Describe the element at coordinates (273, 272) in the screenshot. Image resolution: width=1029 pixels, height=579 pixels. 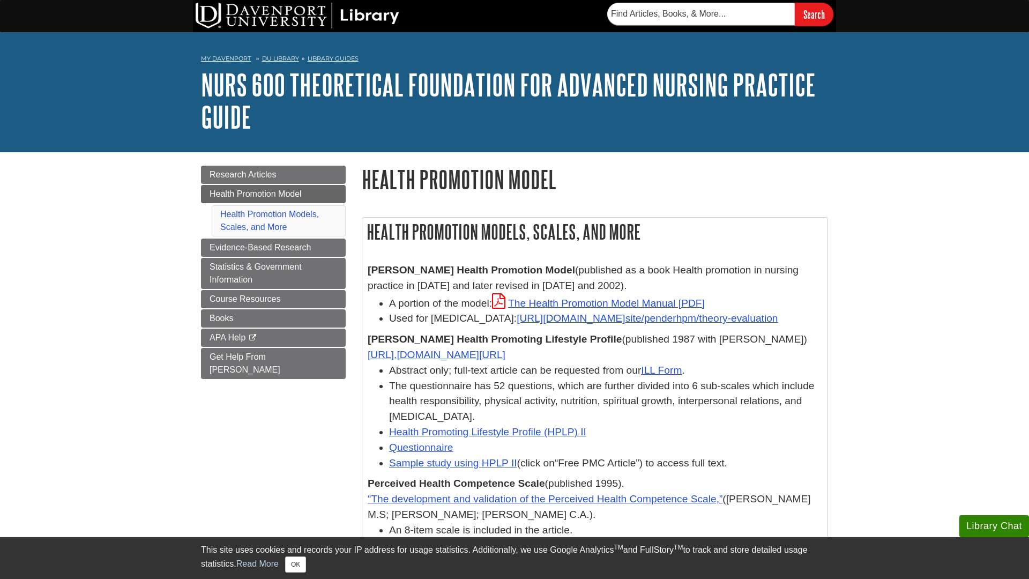
I see `div: Guide Page Menu` at that location.